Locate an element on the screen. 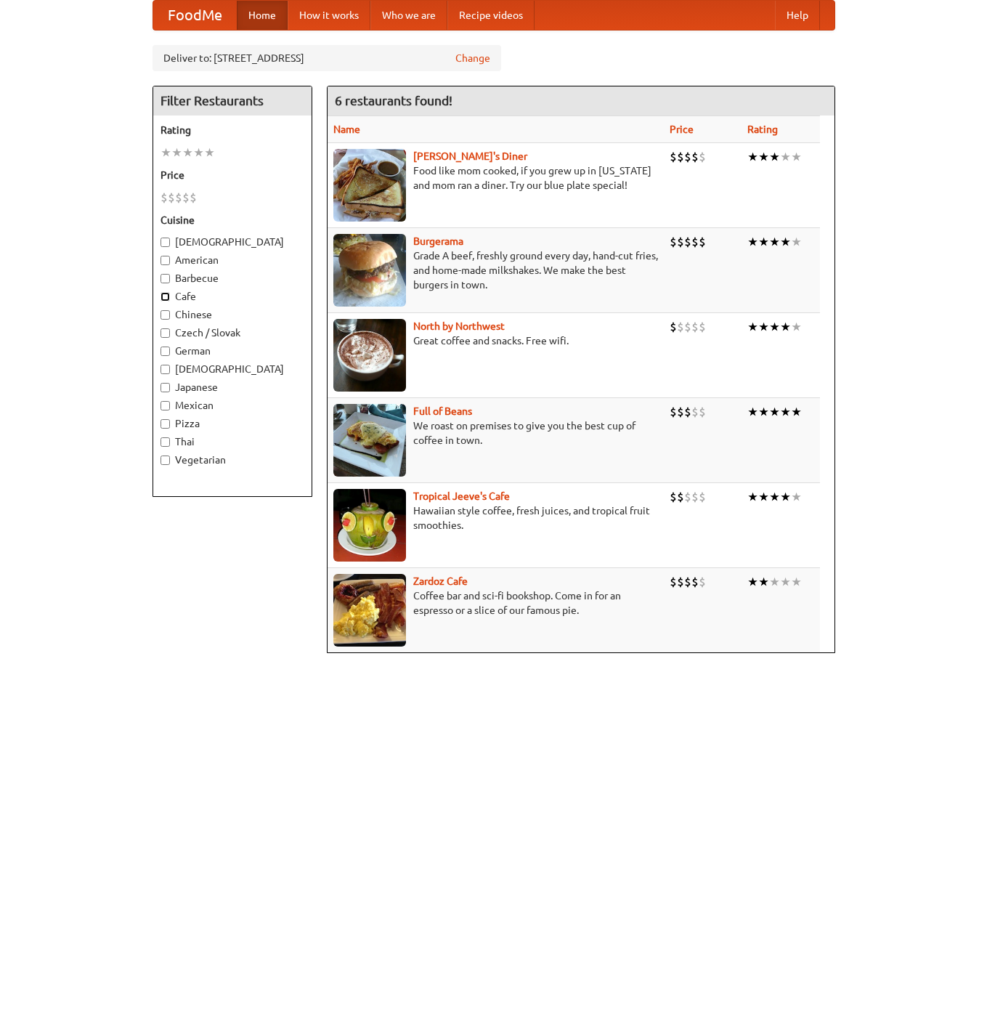 The height and width of the screenshot is (1028, 987). img: sallys.jpg is located at coordinates (370, 185).